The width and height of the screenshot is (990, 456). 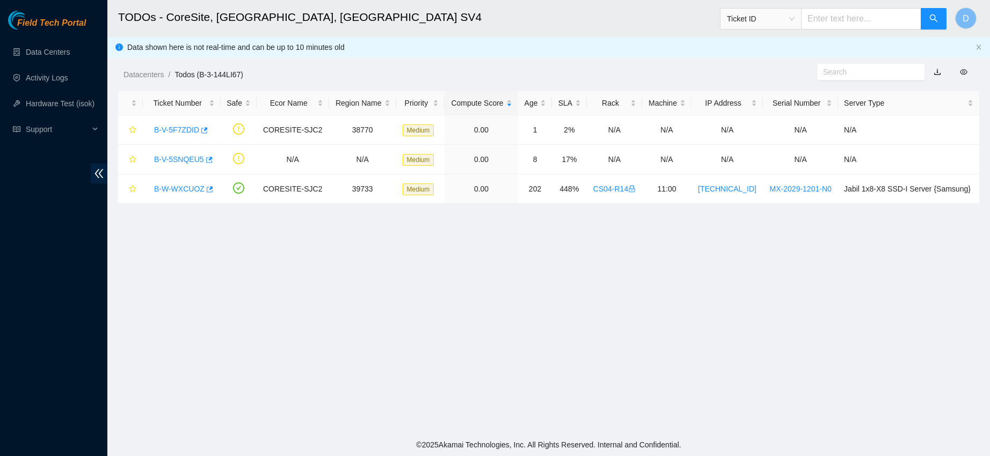 What do you see at coordinates (966, 18) in the screenshot?
I see `span: D` at bounding box center [966, 18].